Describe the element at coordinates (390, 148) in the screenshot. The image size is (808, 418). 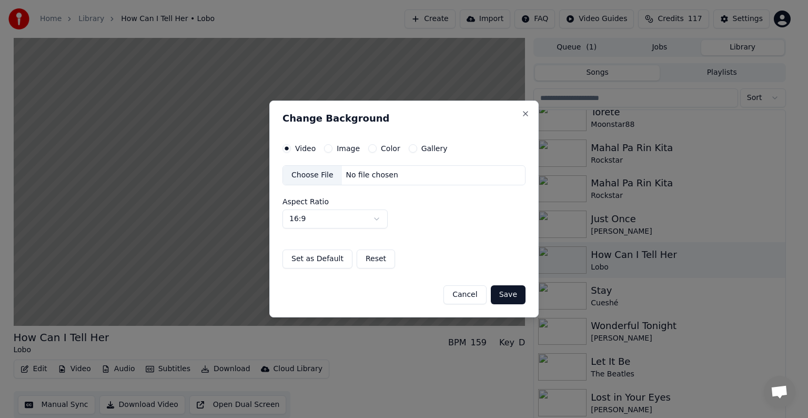
I see `label: Color` at that location.